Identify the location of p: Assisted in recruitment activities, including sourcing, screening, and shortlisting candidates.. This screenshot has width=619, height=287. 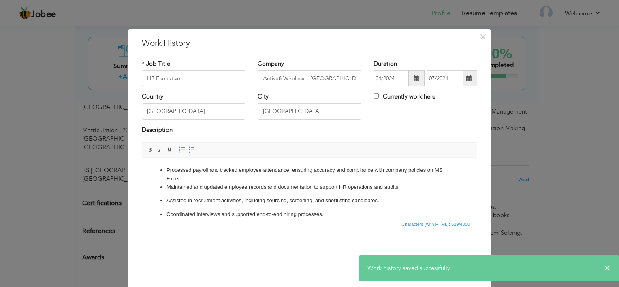
(167, 43).